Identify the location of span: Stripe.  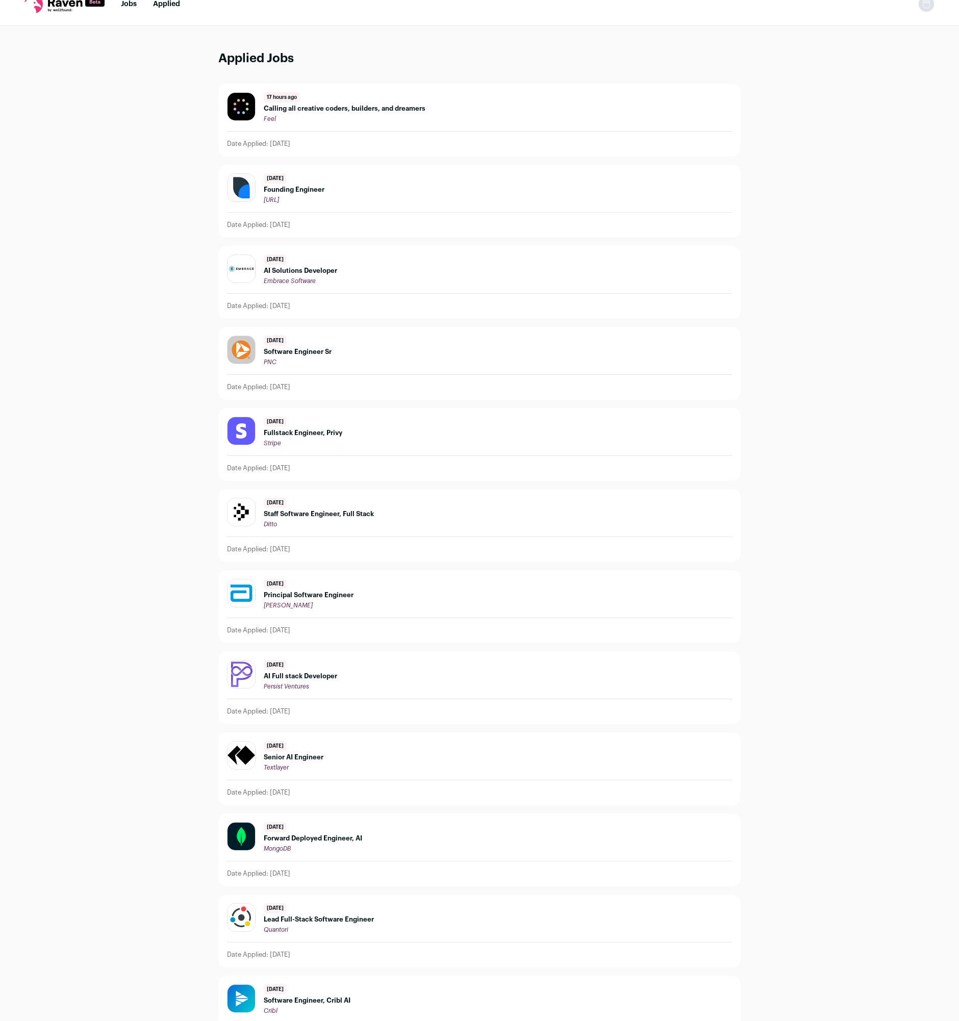
(272, 443).